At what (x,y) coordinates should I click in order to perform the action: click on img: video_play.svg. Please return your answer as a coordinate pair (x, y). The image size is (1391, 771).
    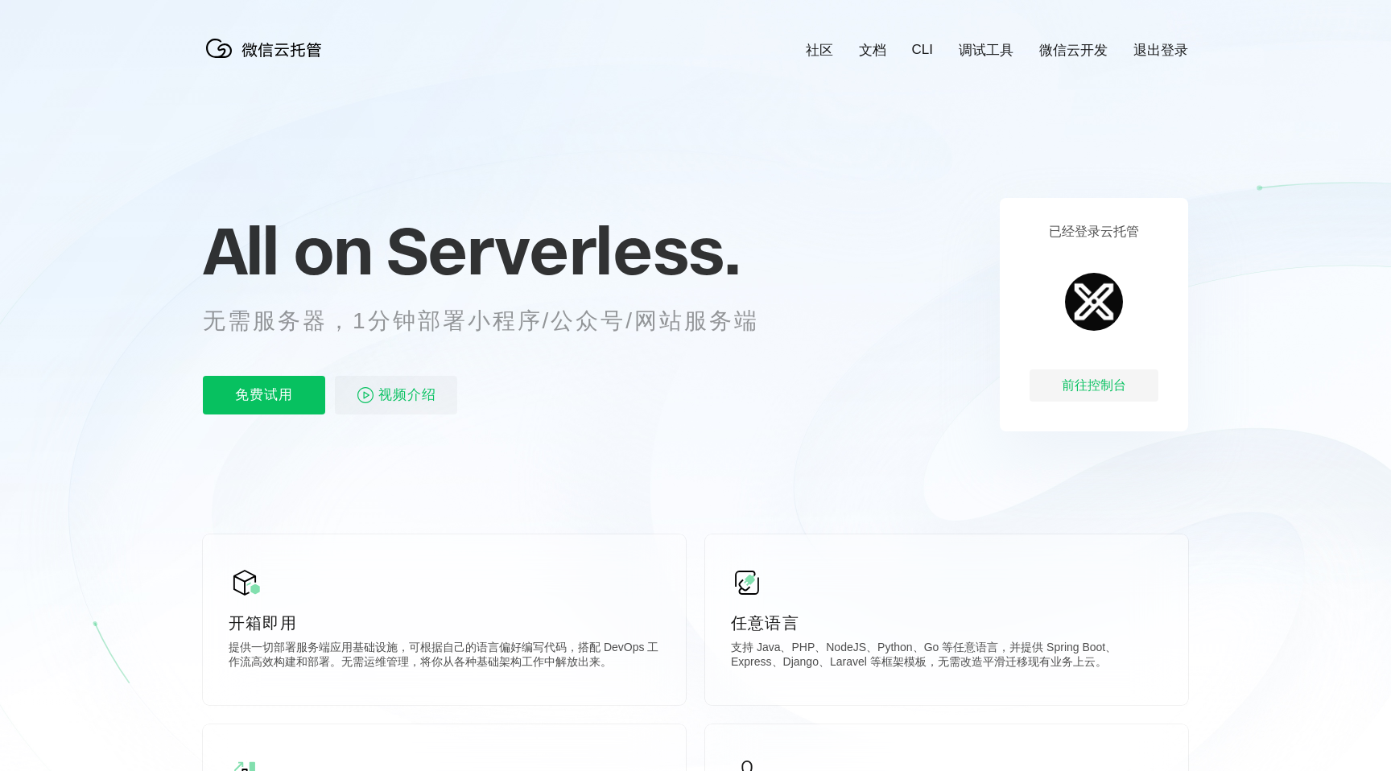
    Looking at the image, I should click on (366, 395).